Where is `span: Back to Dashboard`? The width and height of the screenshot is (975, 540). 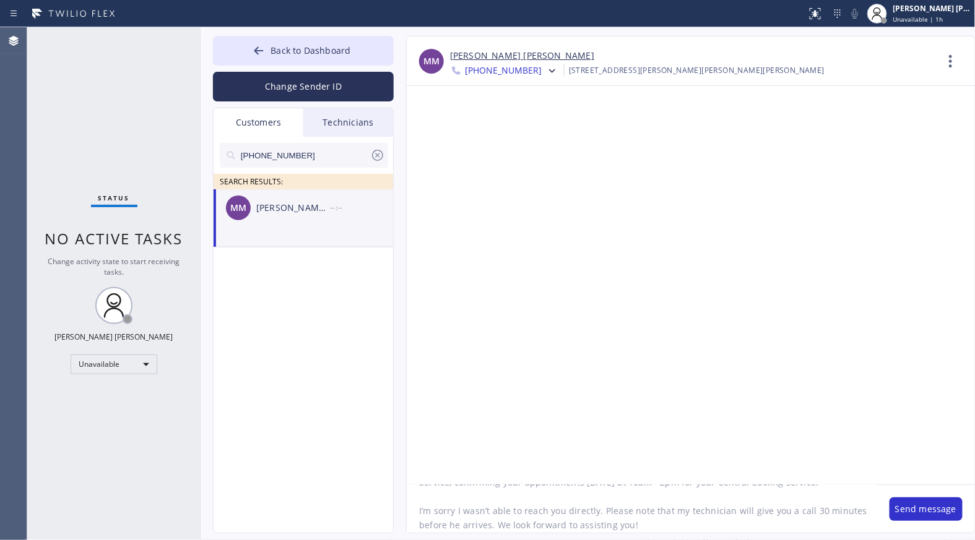 span: Back to Dashboard is located at coordinates (310, 50).